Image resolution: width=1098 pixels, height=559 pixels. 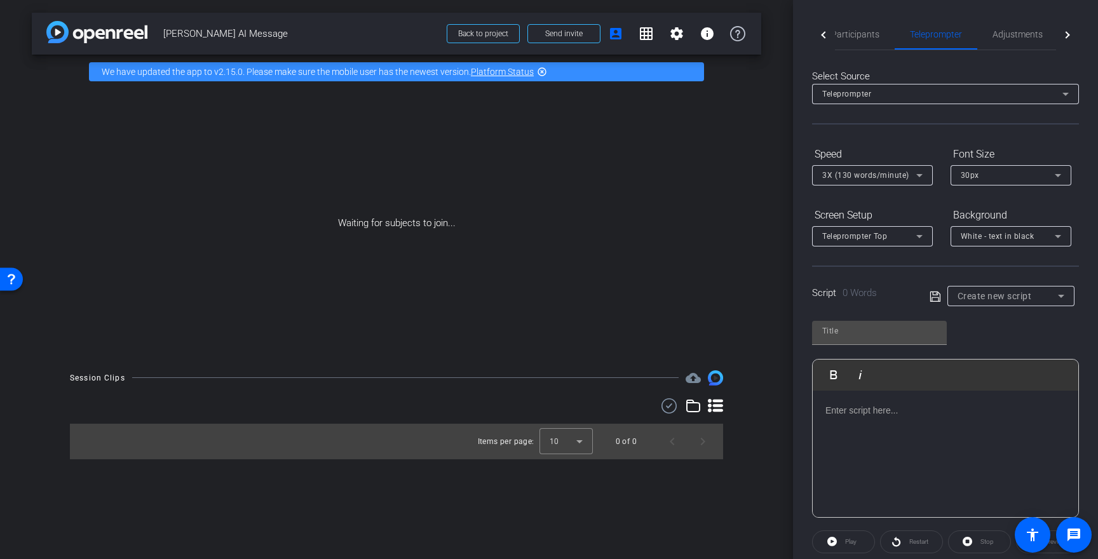 I want to click on mat-icon: grid_on, so click(x=646, y=34).